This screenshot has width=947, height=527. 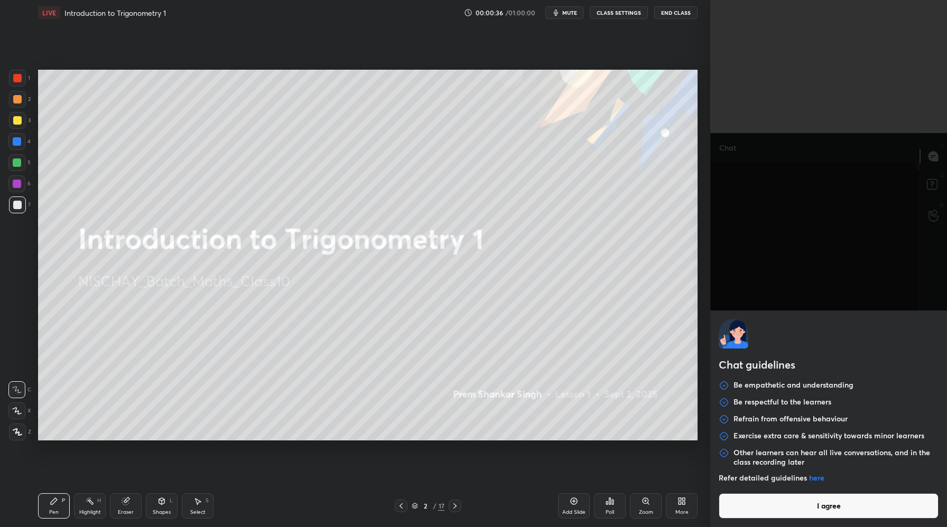 What do you see at coordinates (793, 386) in the screenshot?
I see `p: Be empathetic and understanding` at bounding box center [793, 386].